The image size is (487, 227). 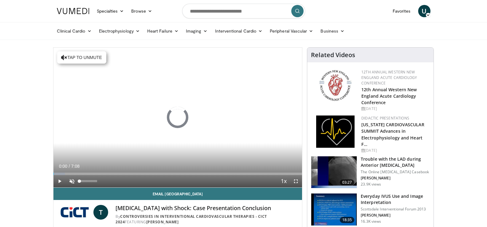 What do you see at coordinates (239, 31) in the screenshot?
I see `a: Interventional Cardio` at bounding box center [239, 31].